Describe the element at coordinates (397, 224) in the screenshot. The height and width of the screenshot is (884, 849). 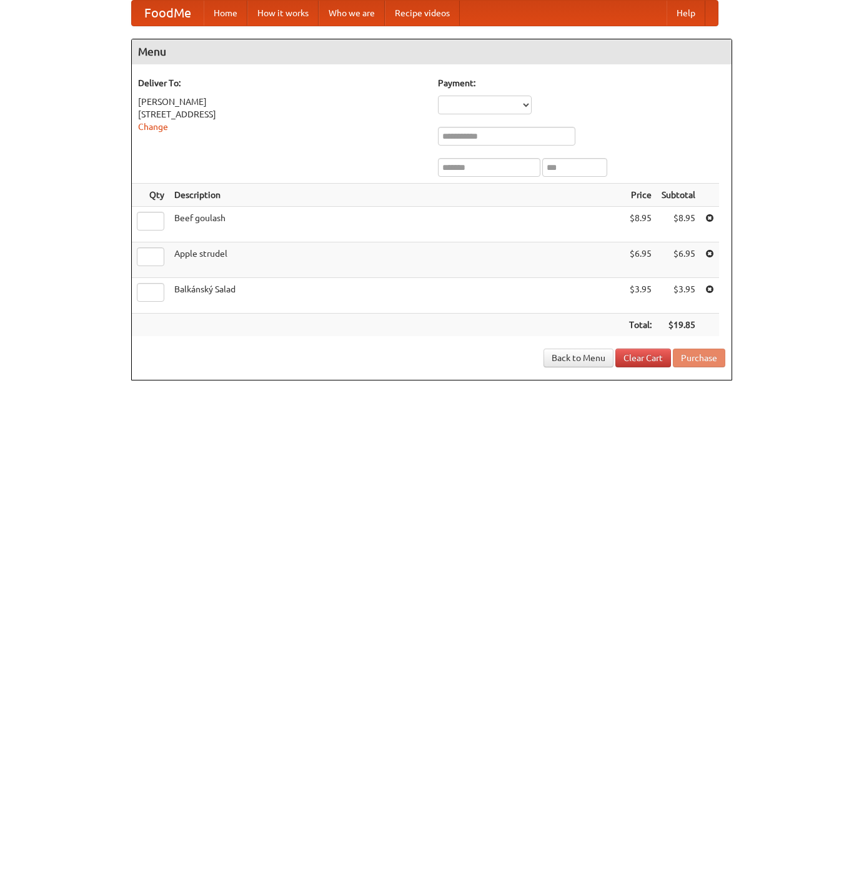
I see `td: Beef goulash` at that location.